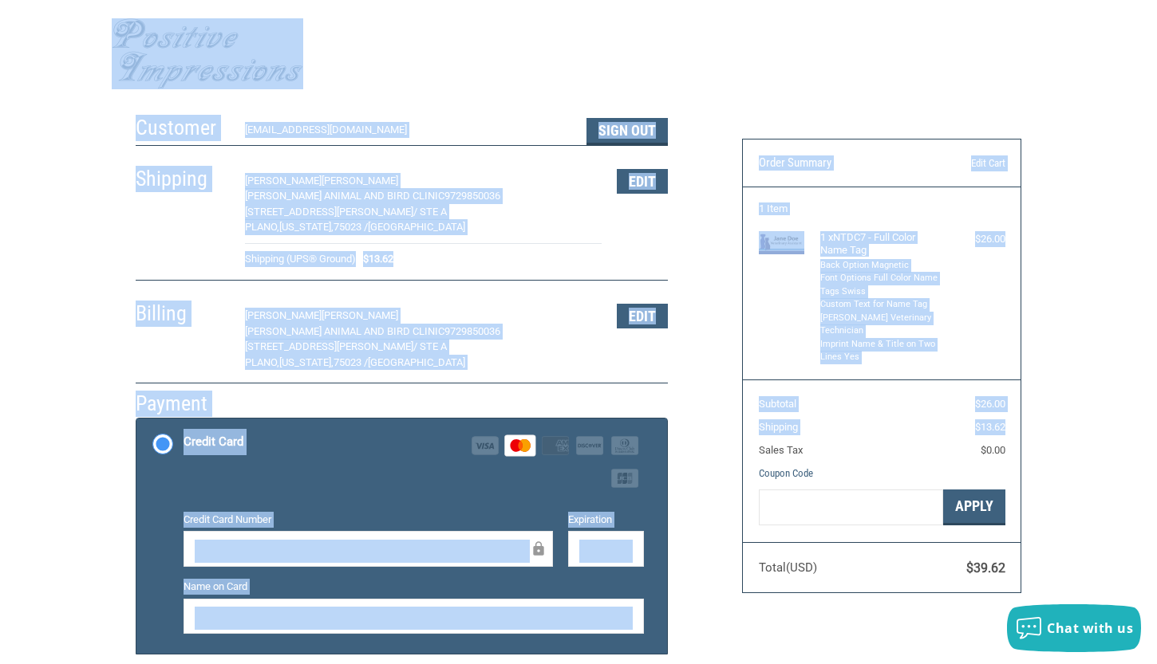 This screenshot has height=664, width=1157. I want to click on button: Apply, so click(974, 507).